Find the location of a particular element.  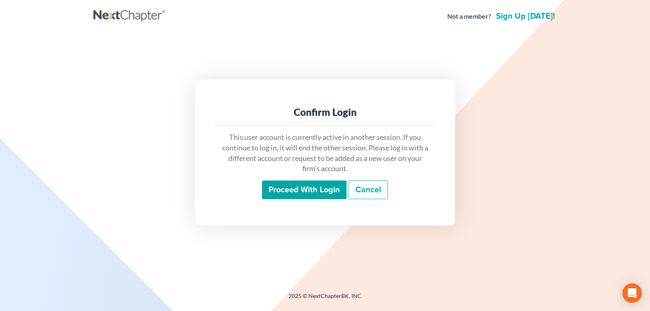

strong: Not a member? is located at coordinates (469, 16).